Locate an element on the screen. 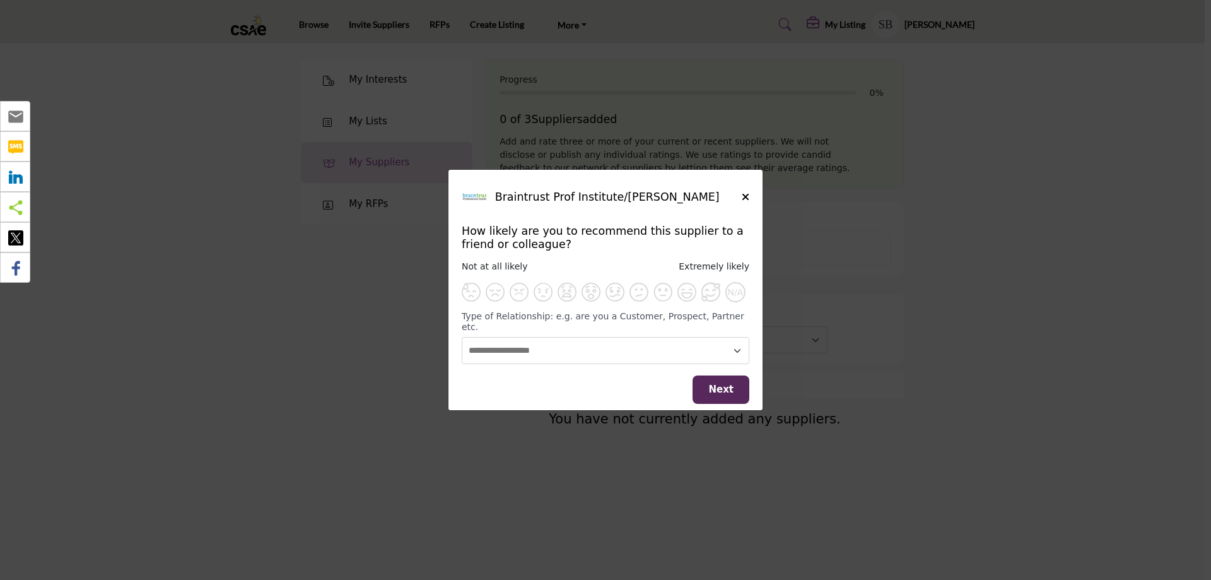  select: Change Supplier Relationship is located at coordinates (606, 350).